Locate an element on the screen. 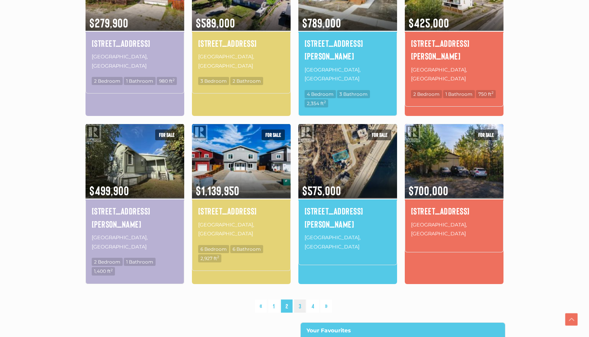 The height and width of the screenshot is (337, 589). strong: Your Favourites is located at coordinates (328, 331).